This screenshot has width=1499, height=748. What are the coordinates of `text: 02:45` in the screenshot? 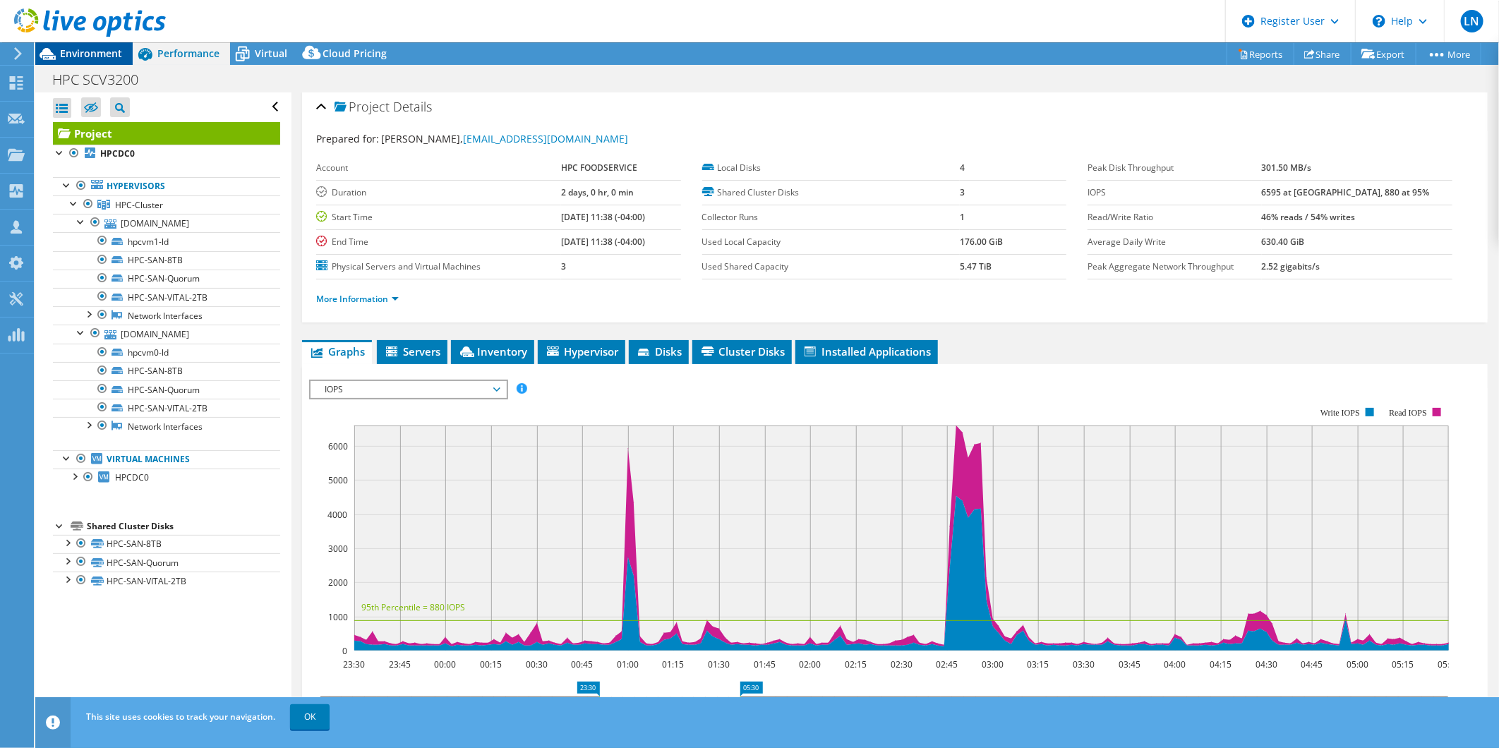 It's located at (947, 664).